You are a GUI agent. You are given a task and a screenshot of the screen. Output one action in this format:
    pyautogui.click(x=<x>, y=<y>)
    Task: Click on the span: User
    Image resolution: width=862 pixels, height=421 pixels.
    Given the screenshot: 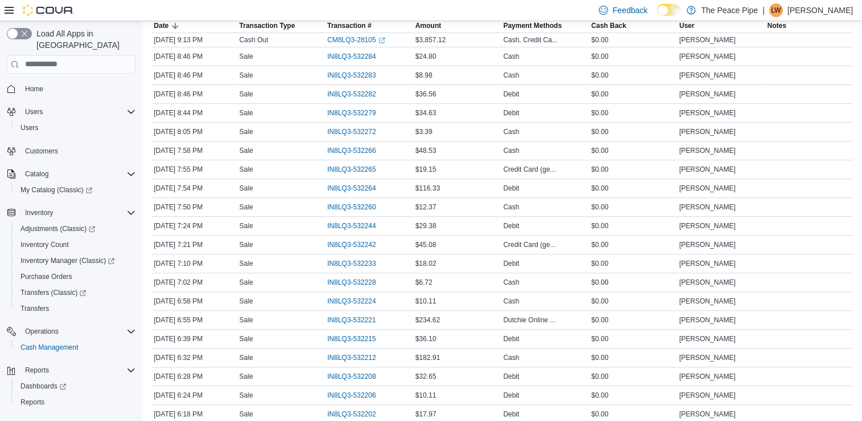 What is the action you would take?
    pyautogui.click(x=687, y=26)
    